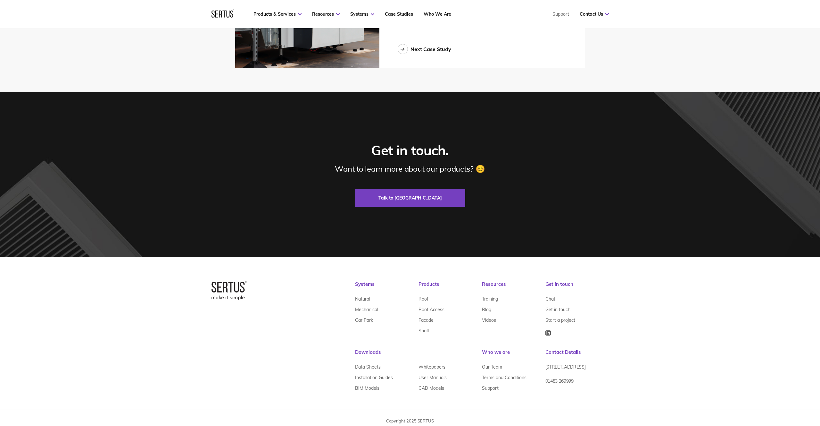  What do you see at coordinates (410, 169) in the screenshot?
I see `div: Want to learn more about our products? 😊` at bounding box center [410, 169].